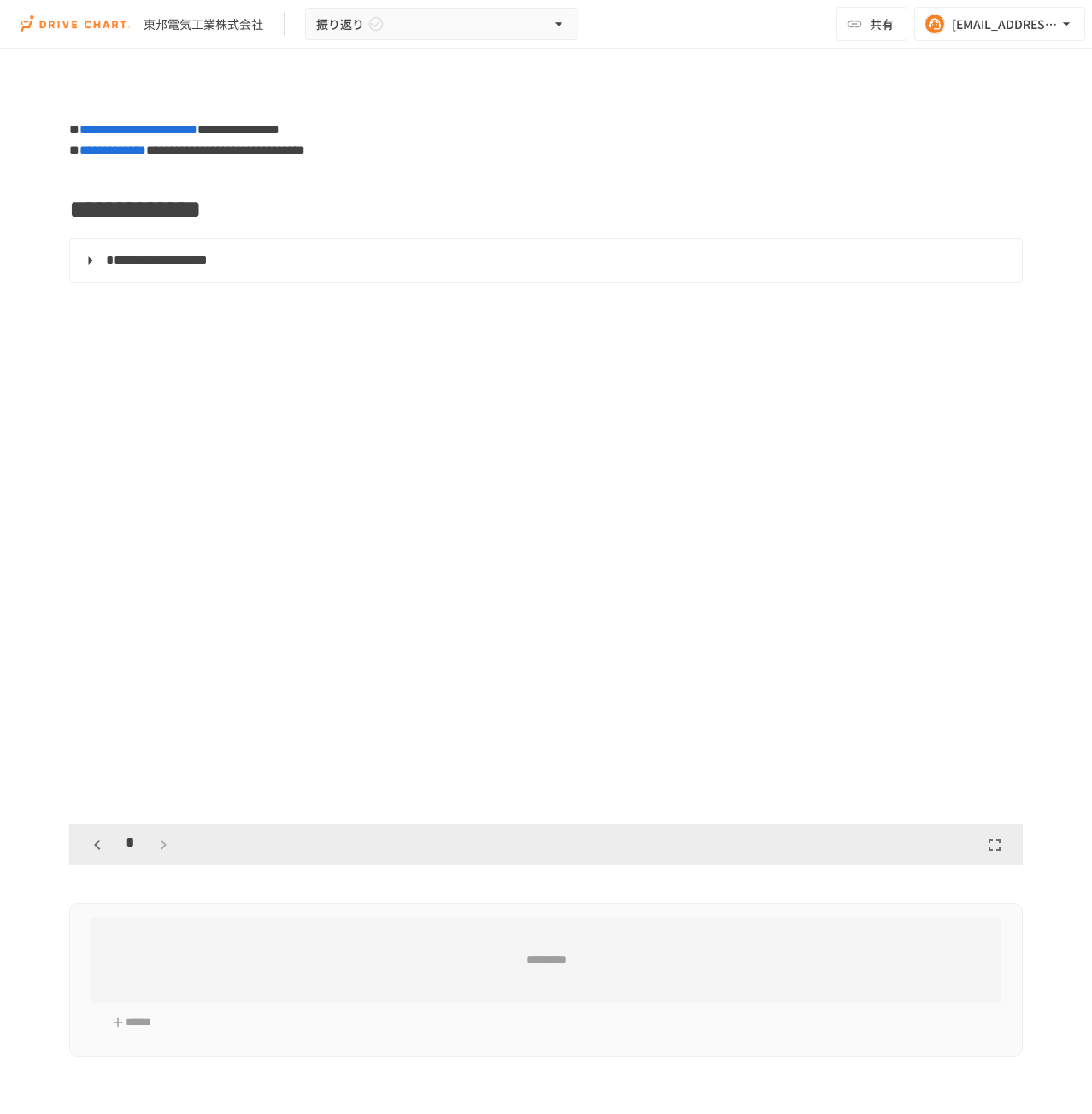 This screenshot has height=1114, width=1092. Describe the element at coordinates (340, 24) in the screenshot. I see `span: 振り返り` at that location.